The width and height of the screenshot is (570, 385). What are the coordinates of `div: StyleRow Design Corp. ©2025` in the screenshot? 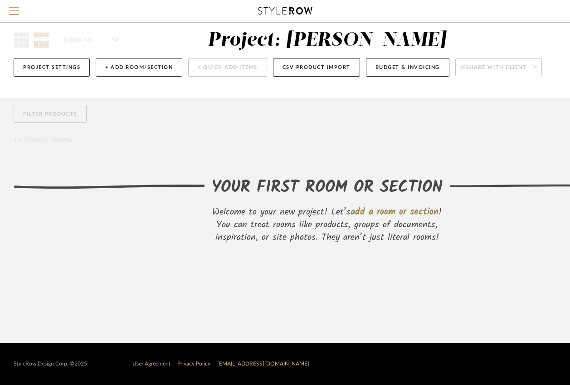 It's located at (50, 364).